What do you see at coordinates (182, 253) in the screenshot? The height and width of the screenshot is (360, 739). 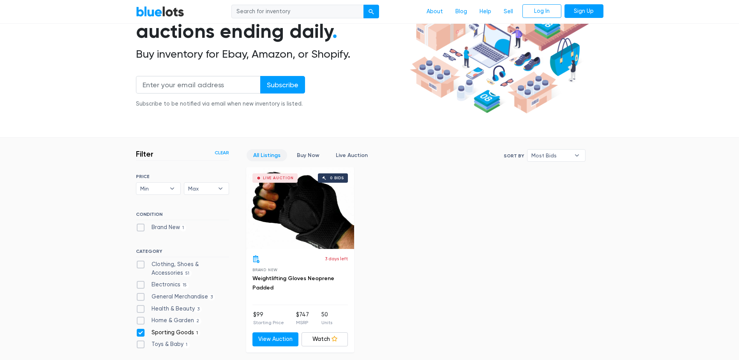 I see `h6: CATEGORY` at bounding box center [182, 253].